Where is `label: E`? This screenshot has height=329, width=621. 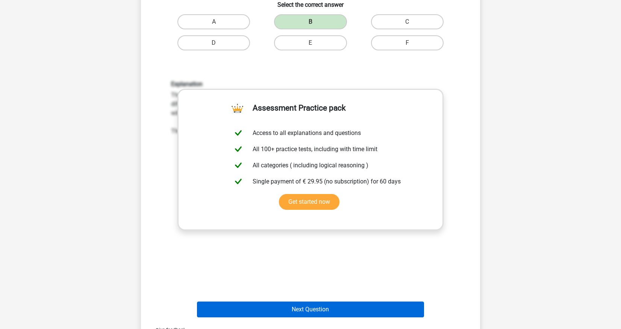
label: E is located at coordinates (310, 43).